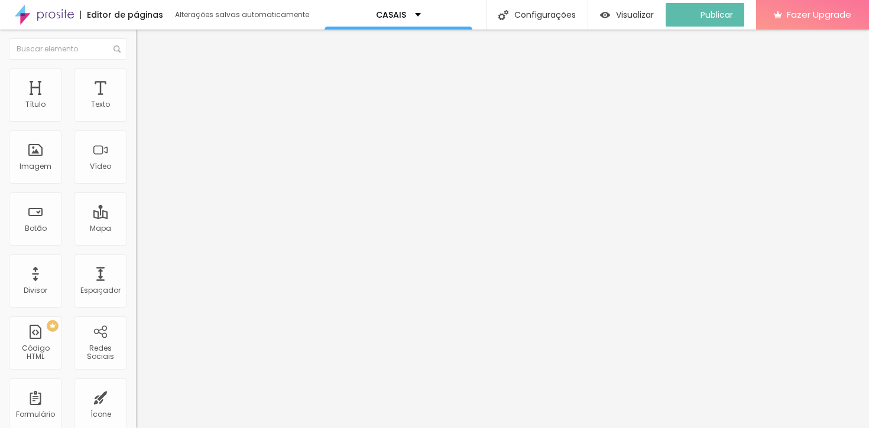 This screenshot has width=869, height=428. I want to click on div: Alterações salvas automaticamente, so click(243, 15).